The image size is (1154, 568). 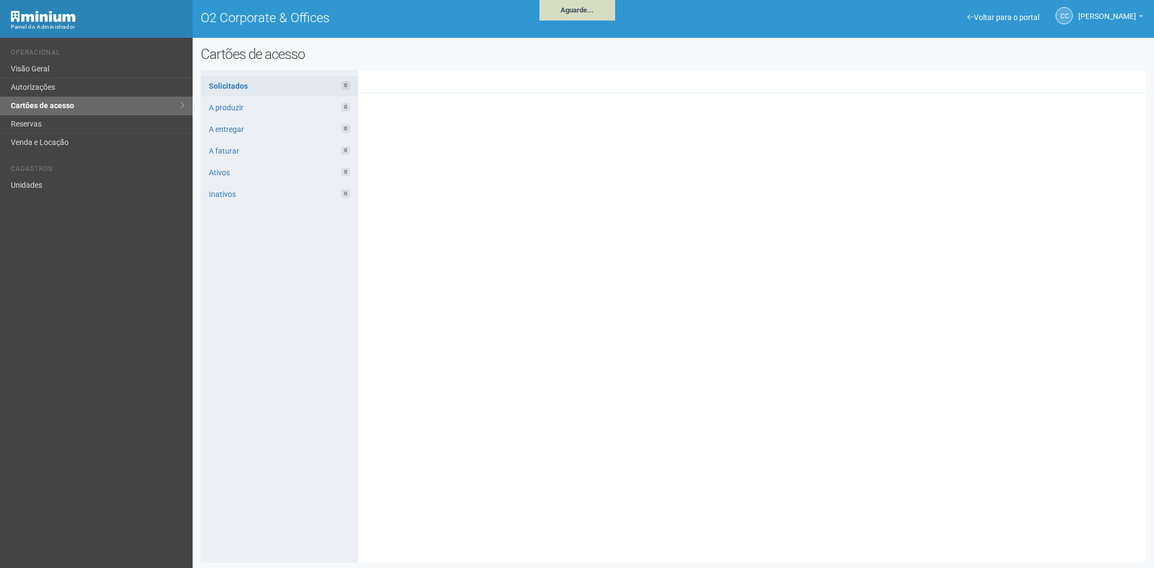 I want to click on li: Operacional, so click(x=97, y=54).